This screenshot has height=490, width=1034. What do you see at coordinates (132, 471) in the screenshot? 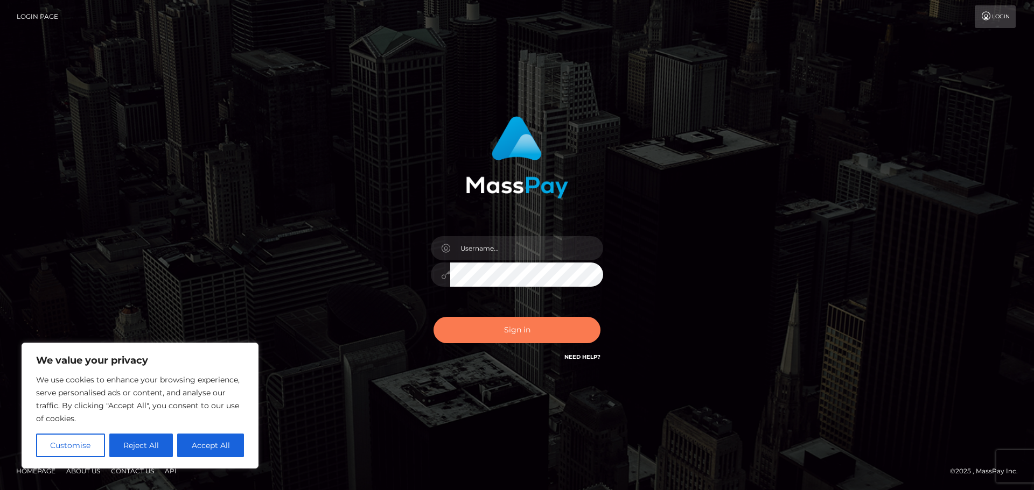
I see `a: Contact Us` at bounding box center [132, 471].